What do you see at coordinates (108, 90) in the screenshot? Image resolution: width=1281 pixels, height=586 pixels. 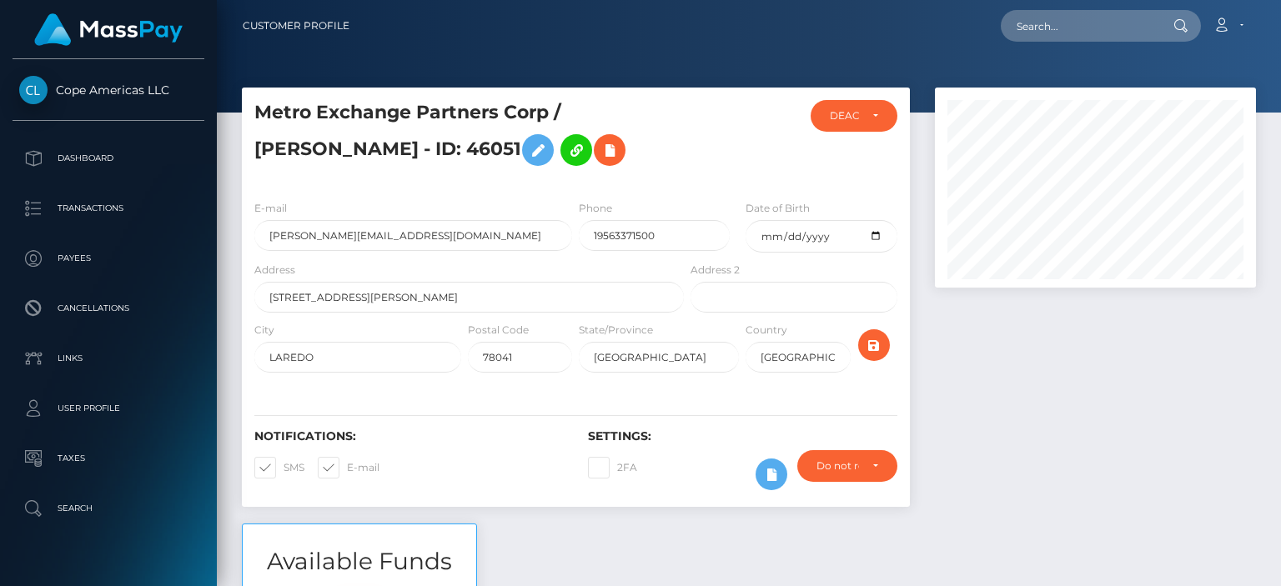 I see `span: Cope Americas LLC` at bounding box center [108, 90].